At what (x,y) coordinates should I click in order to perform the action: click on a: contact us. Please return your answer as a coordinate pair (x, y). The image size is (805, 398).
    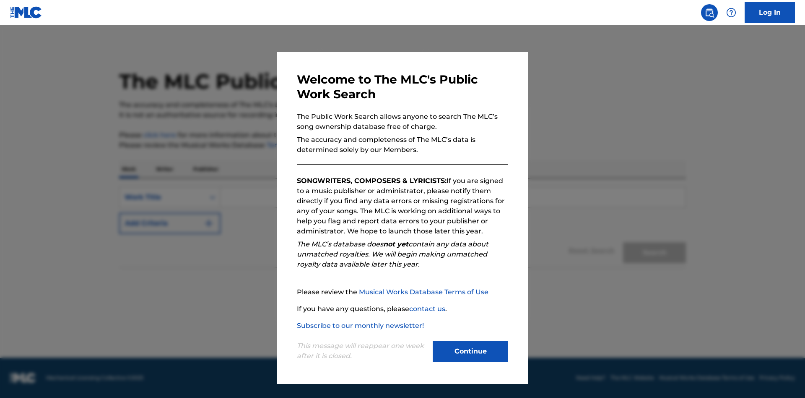
    Looking at the image, I should click on (427, 308).